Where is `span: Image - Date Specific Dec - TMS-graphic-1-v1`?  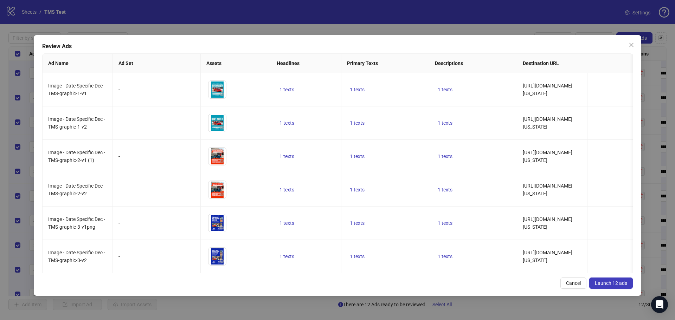
span: Image - Date Specific Dec - TMS-graphic-1-v1 is located at coordinates (77, 90).